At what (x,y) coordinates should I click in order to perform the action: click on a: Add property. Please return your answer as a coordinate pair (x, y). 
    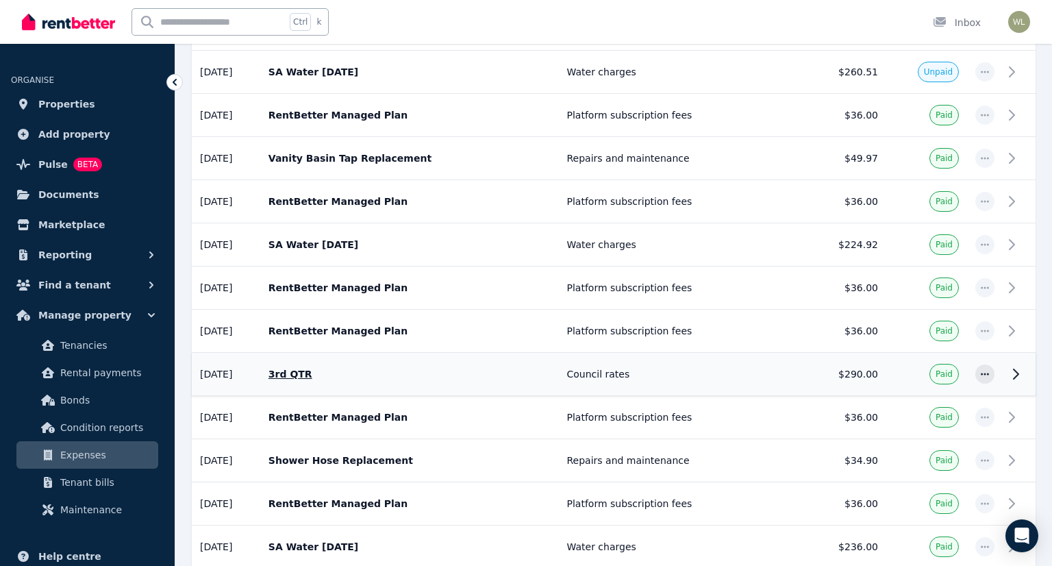
    Looking at the image, I should click on (87, 134).